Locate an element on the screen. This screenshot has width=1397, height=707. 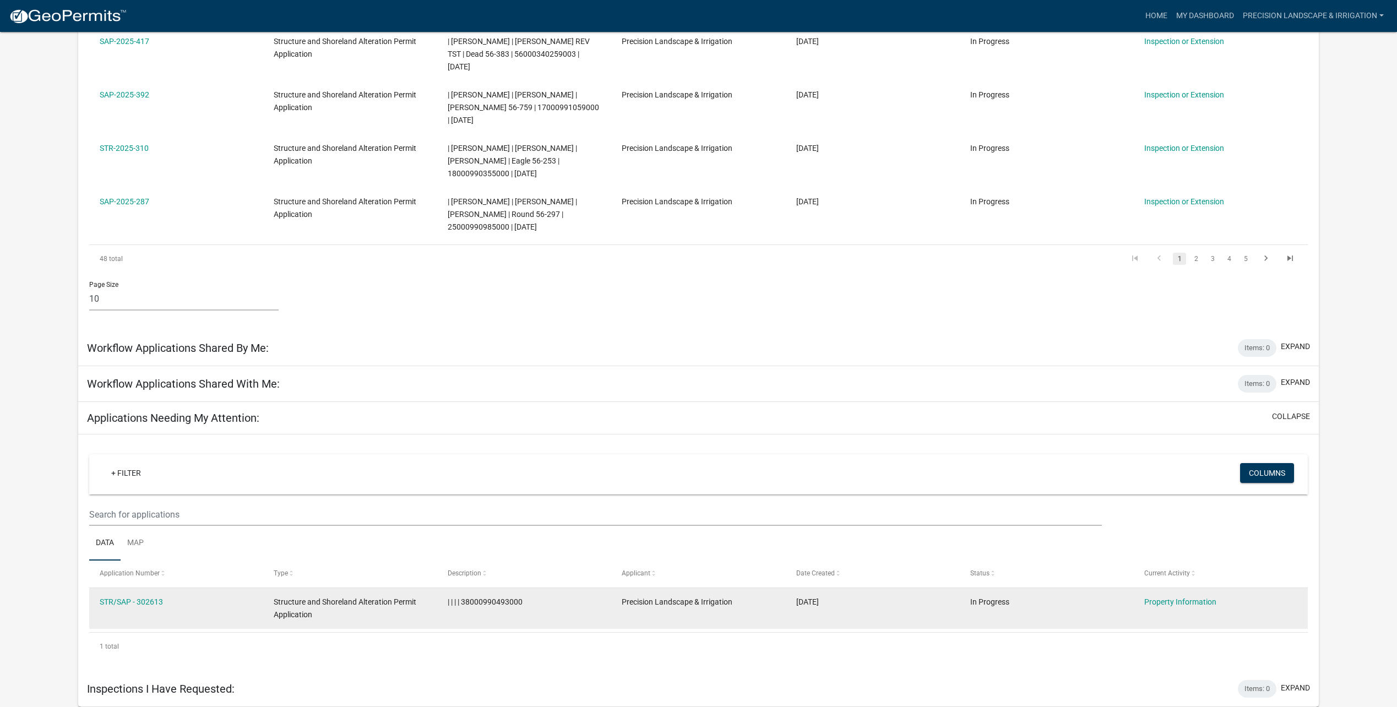
span: 08/24/2024 is located at coordinates (807, 602).